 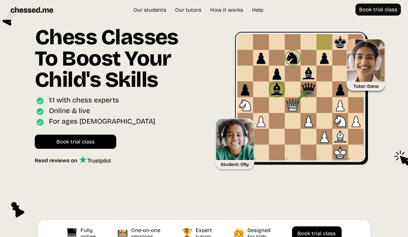 I want to click on h1: Chess Classes To Boost Your Child's Skills, so click(x=114, y=61).